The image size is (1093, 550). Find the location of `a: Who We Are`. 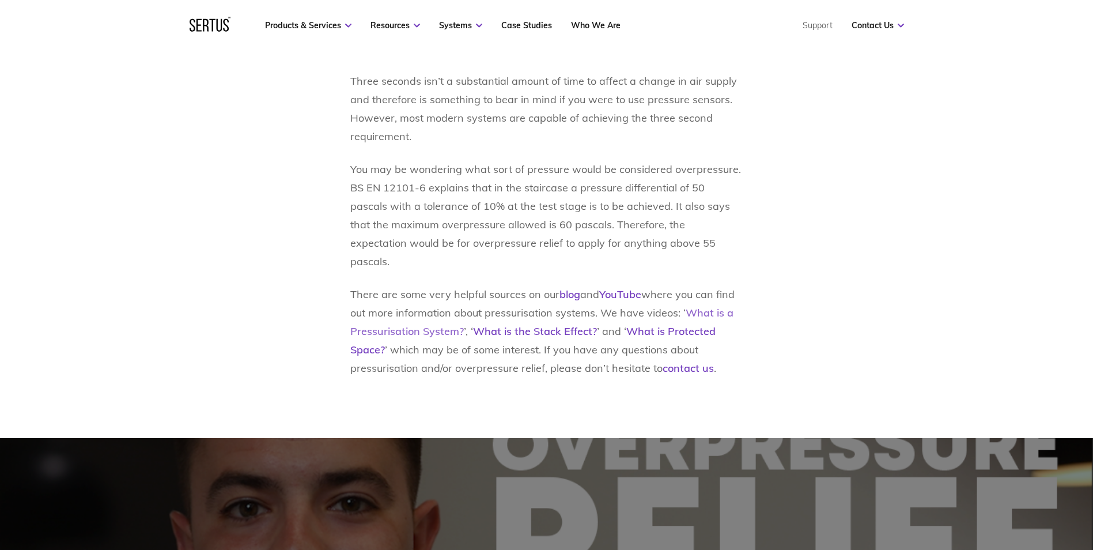

a: Who We Are is located at coordinates (596, 25).